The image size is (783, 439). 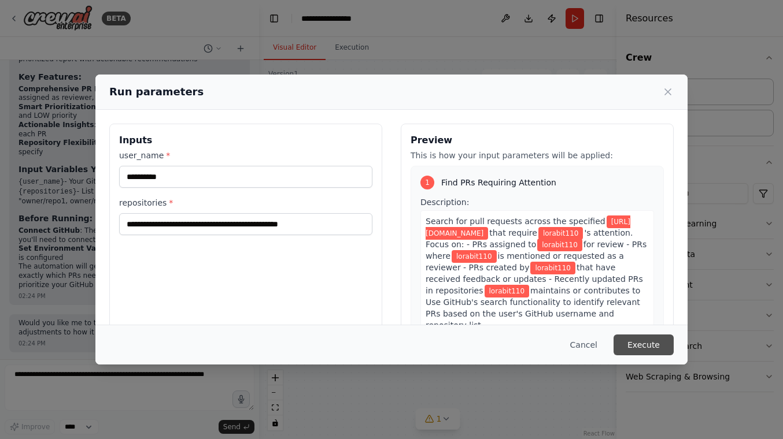 What do you see at coordinates (427, 183) in the screenshot?
I see `div: 1` at bounding box center [427, 183].